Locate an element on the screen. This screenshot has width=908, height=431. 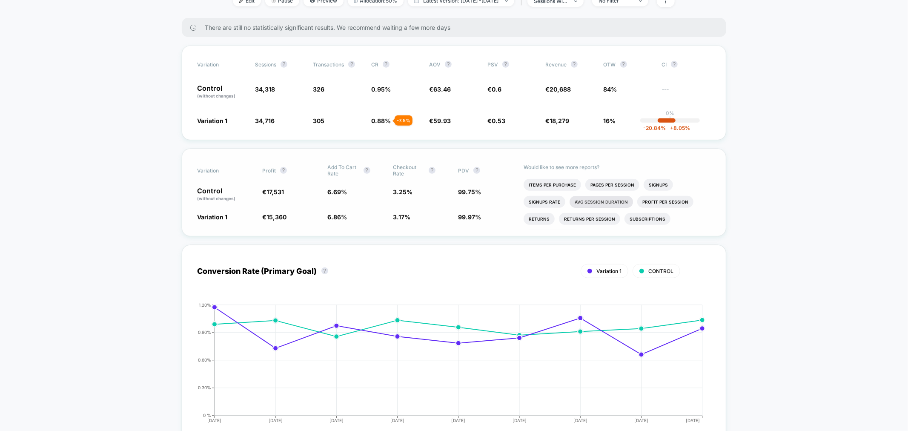
li: Profit Per Session is located at coordinates (665, 202).